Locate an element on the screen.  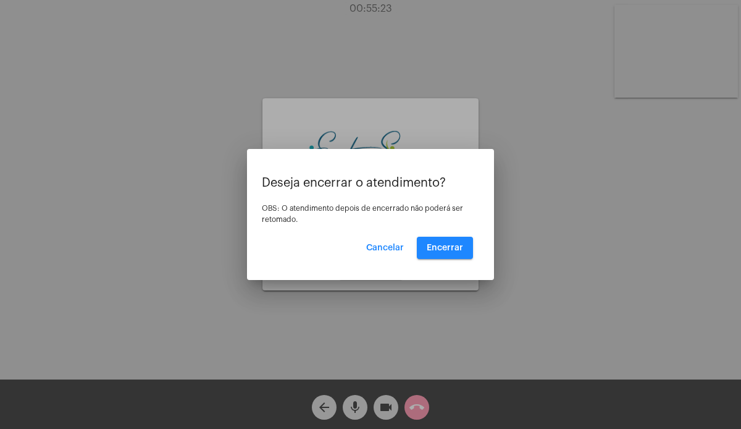
span: Encerrar is located at coordinates (445, 248).